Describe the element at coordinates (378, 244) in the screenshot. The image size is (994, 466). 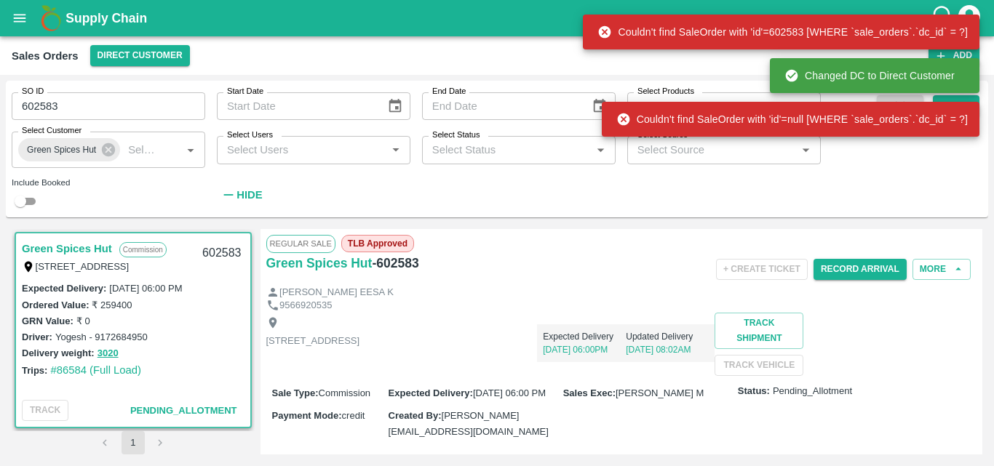
I see `span: TLB Approved` at that location.